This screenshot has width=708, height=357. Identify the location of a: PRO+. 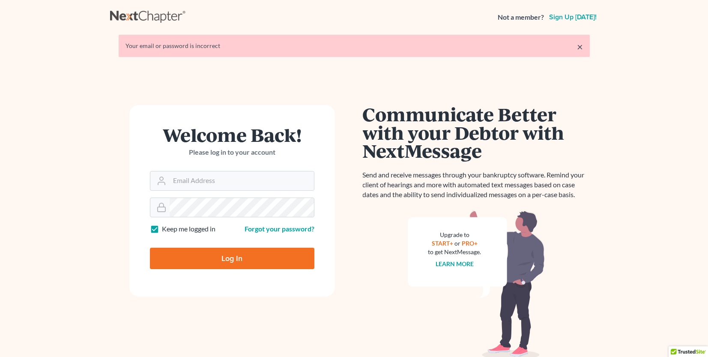
(469, 243).